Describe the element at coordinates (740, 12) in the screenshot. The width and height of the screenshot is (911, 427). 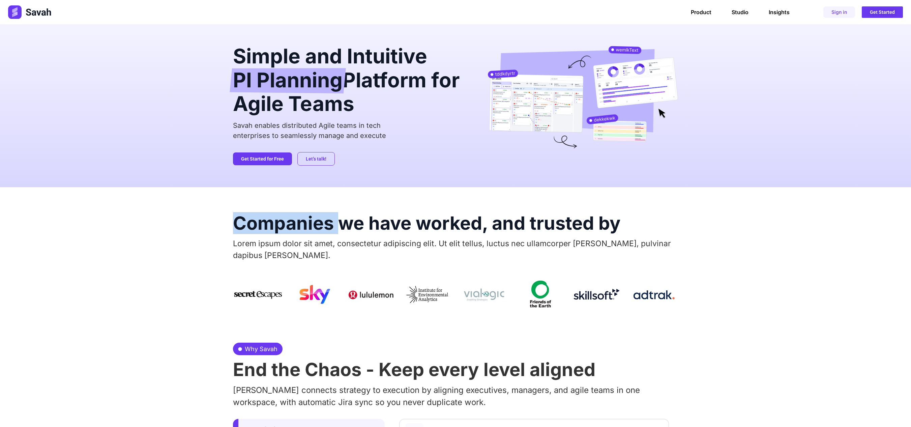
I see `a: Studio` at that location.